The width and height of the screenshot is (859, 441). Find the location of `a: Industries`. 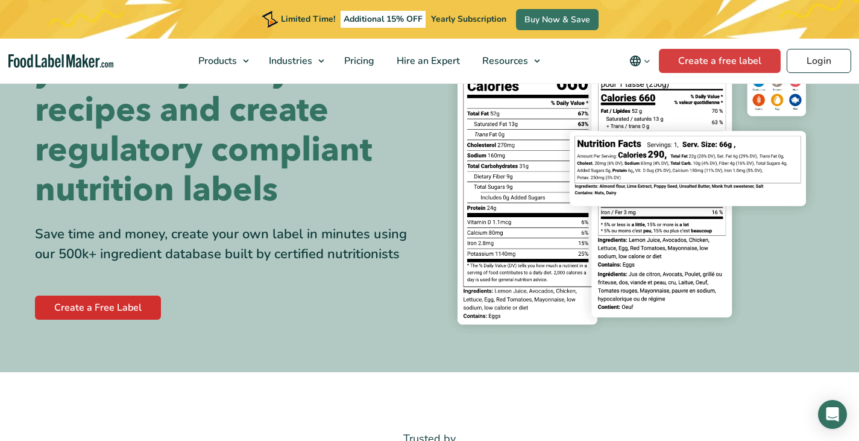

a: Industries is located at coordinates (294, 61).